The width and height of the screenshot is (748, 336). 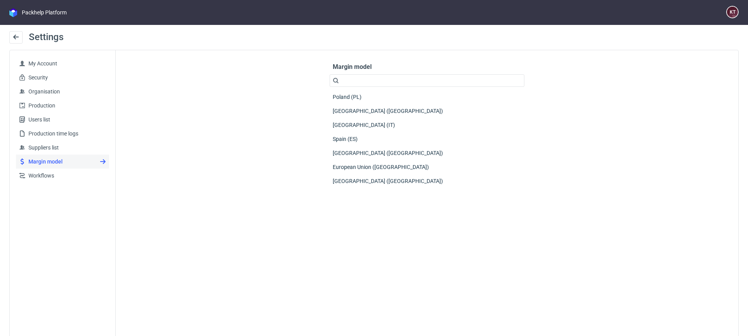 I want to click on a: Margin model, so click(x=62, y=162).